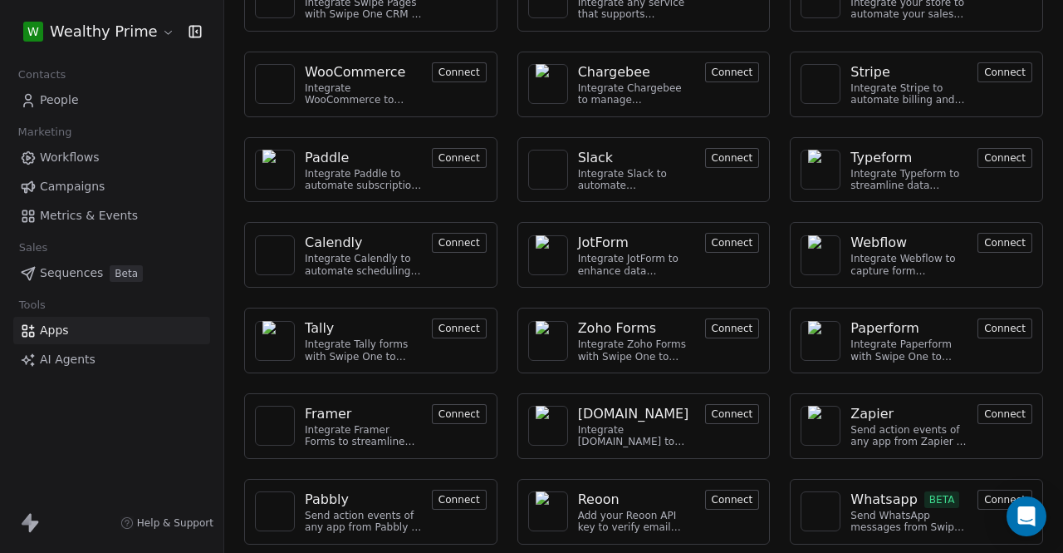  Describe the element at coordinates (355, 72) in the screenshot. I see `div: WooCommerce` at that location.